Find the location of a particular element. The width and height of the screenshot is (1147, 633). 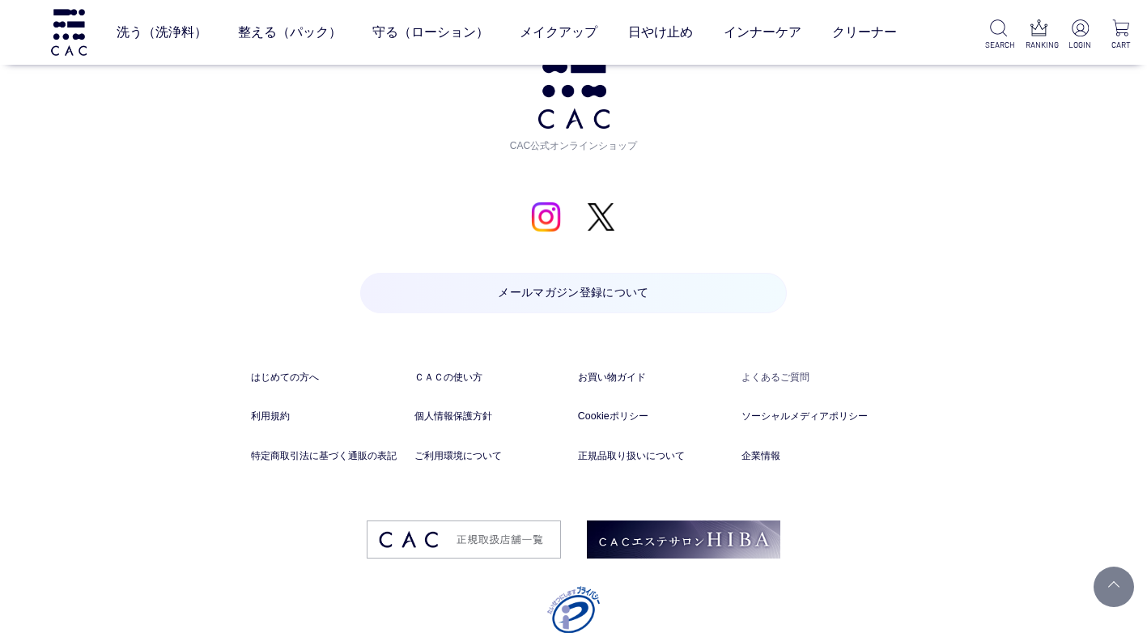

p: LOGIN is located at coordinates (1080, 45).